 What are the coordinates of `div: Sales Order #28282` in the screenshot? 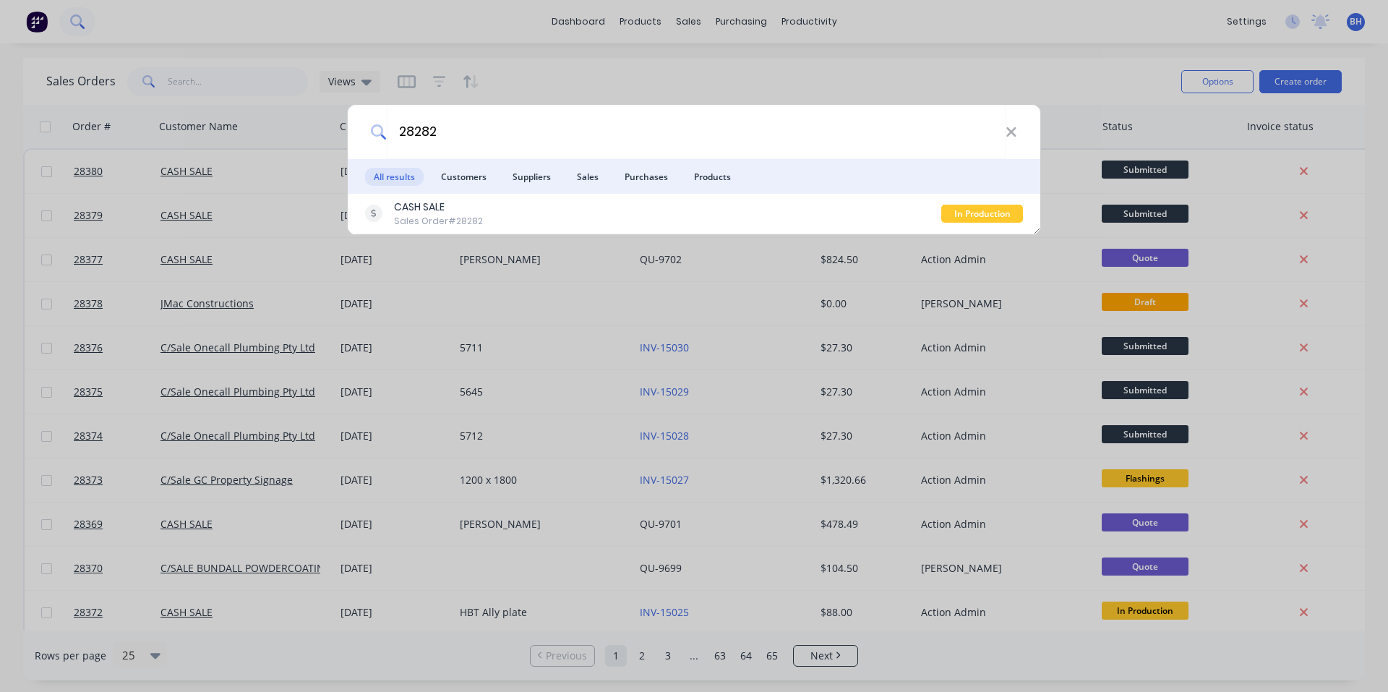 It's located at (438, 221).